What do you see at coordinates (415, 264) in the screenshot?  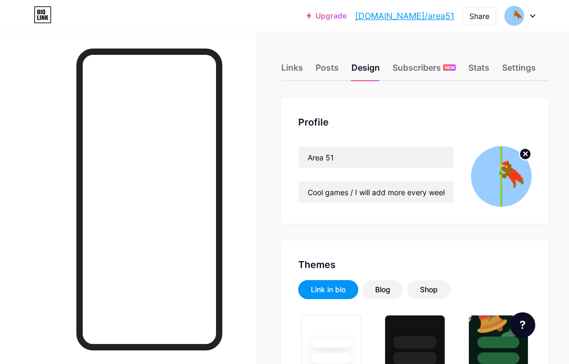 I see `div: Themes` at bounding box center [415, 264].